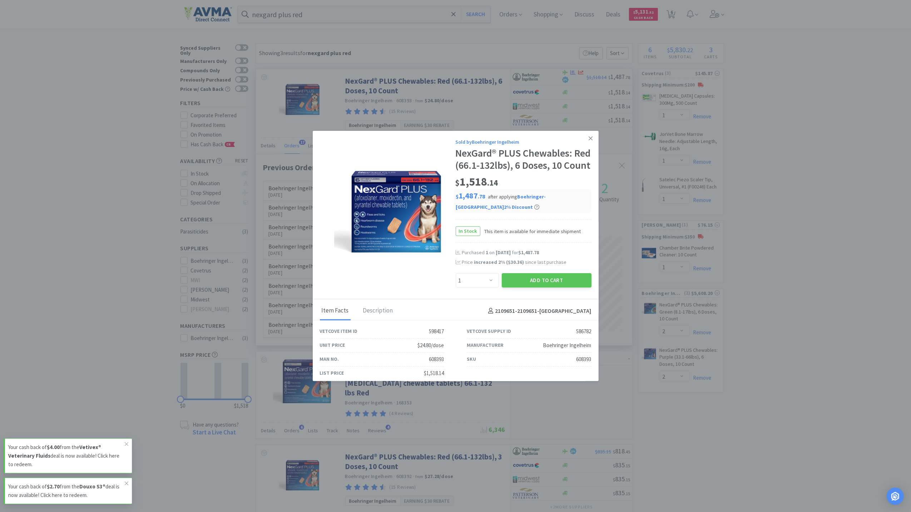  I want to click on button: Add to Cart, so click(546, 280).